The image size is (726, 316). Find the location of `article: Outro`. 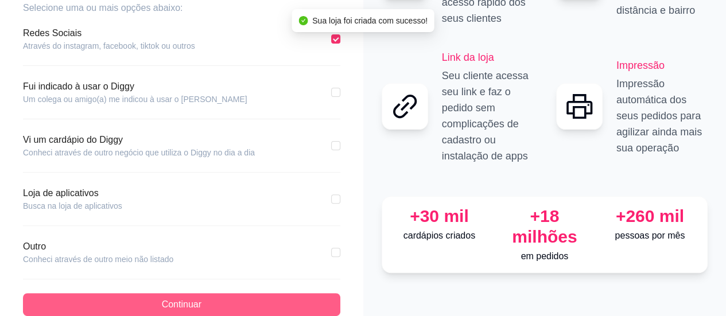

article: Outro is located at coordinates (98, 247).